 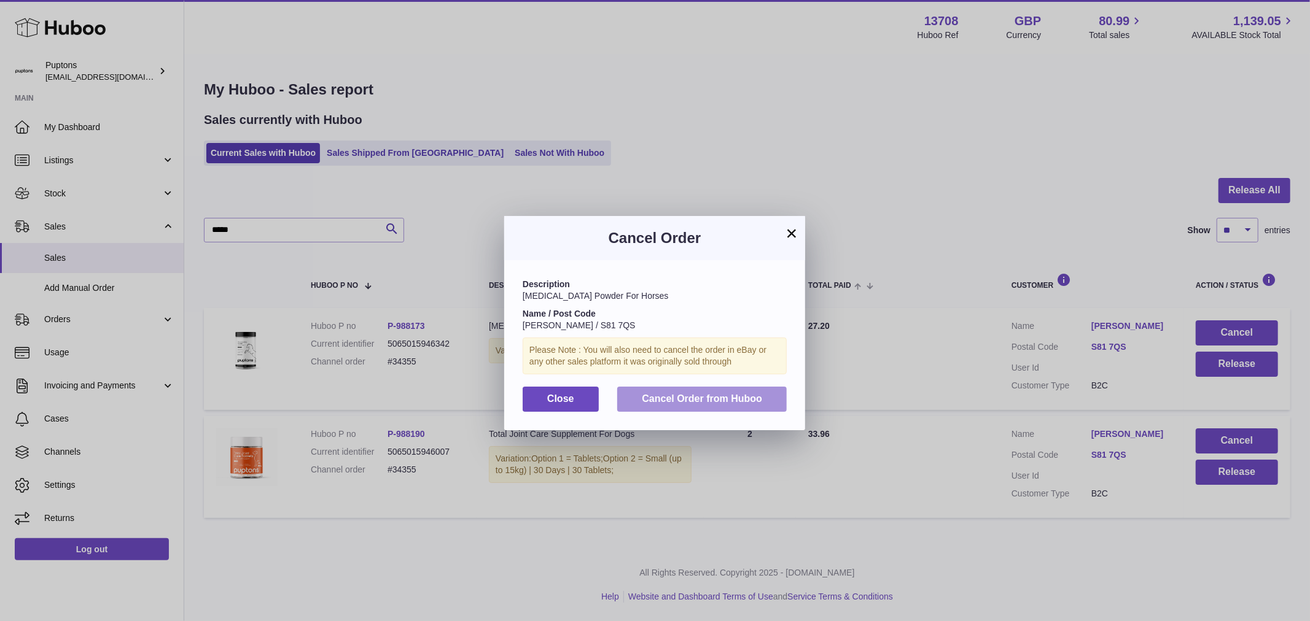 What do you see at coordinates (559, 314) in the screenshot?
I see `strong: Name / Post Code` at bounding box center [559, 314].